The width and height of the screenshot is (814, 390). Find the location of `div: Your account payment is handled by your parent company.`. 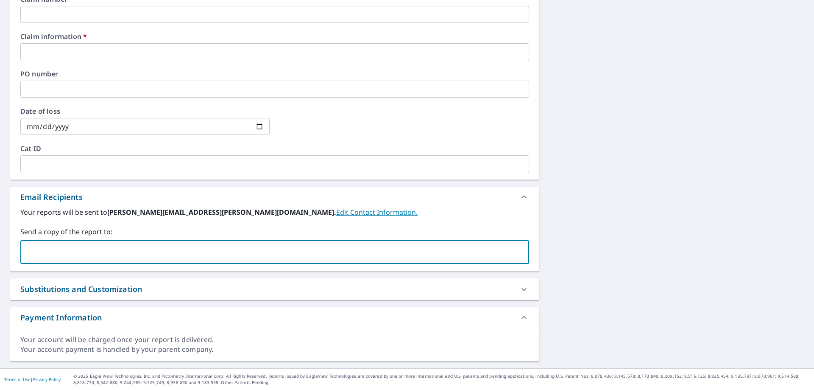

div: Your account payment is handled by your parent company. is located at coordinates (275, 349).